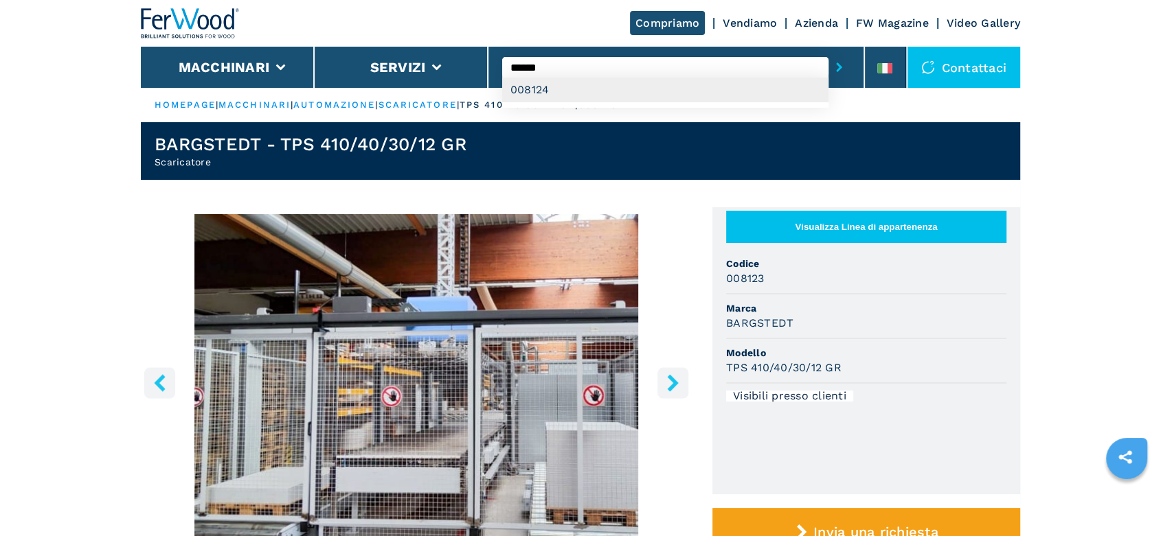 This screenshot has height=536, width=1161. I want to click on button: Macchinari, so click(224, 67).